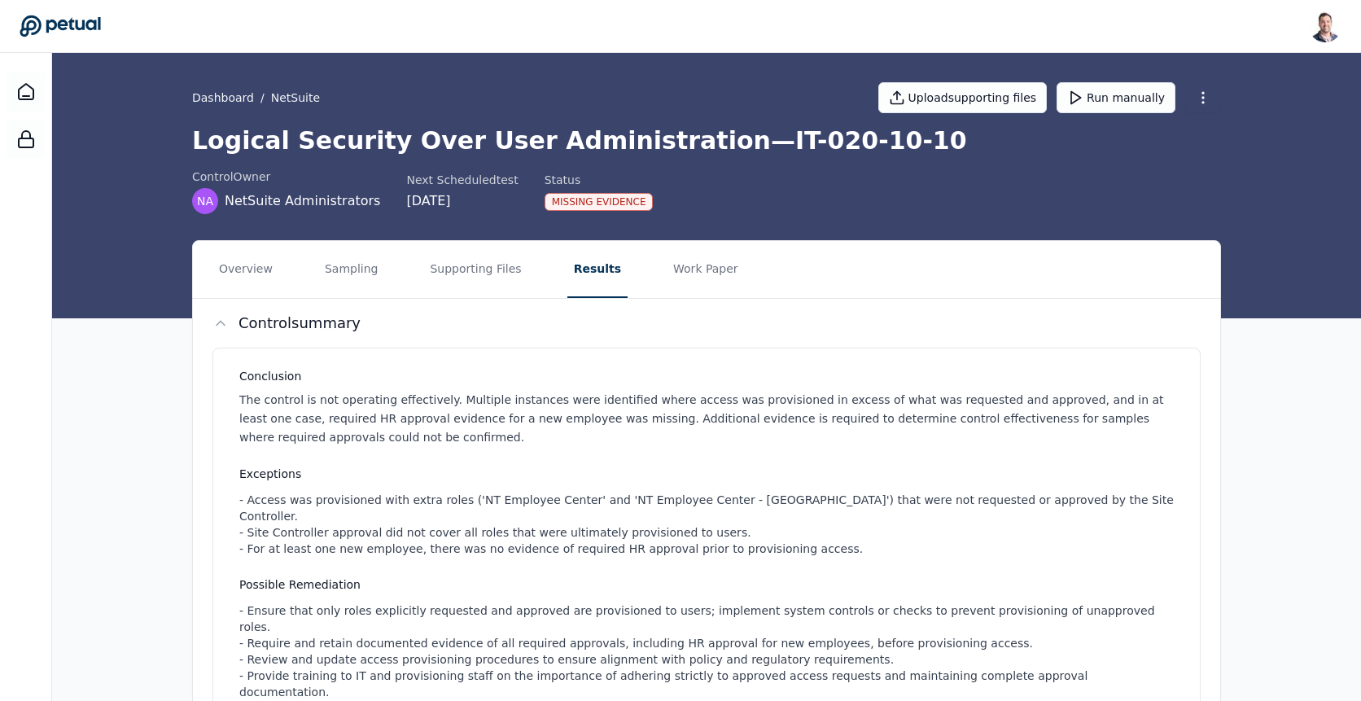  I want to click on div: Next Scheduled test, so click(462, 180).